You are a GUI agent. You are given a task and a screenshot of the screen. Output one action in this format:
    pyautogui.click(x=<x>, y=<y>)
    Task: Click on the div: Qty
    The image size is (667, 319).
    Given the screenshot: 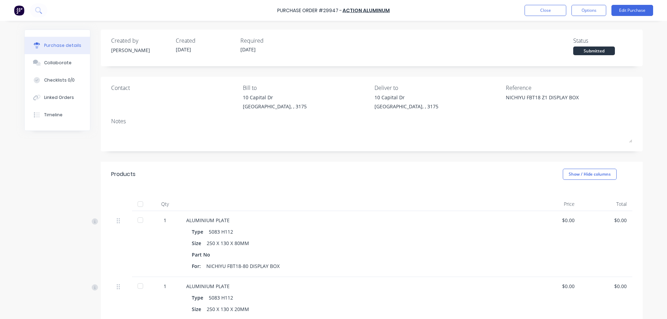 What is the action you would take?
    pyautogui.click(x=165, y=204)
    